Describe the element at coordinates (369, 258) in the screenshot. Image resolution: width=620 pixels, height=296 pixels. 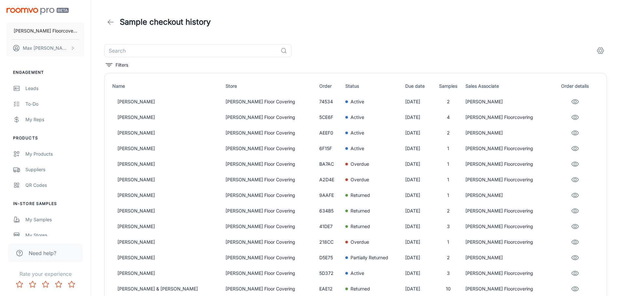
I see `p: Partially Returned` at that location.